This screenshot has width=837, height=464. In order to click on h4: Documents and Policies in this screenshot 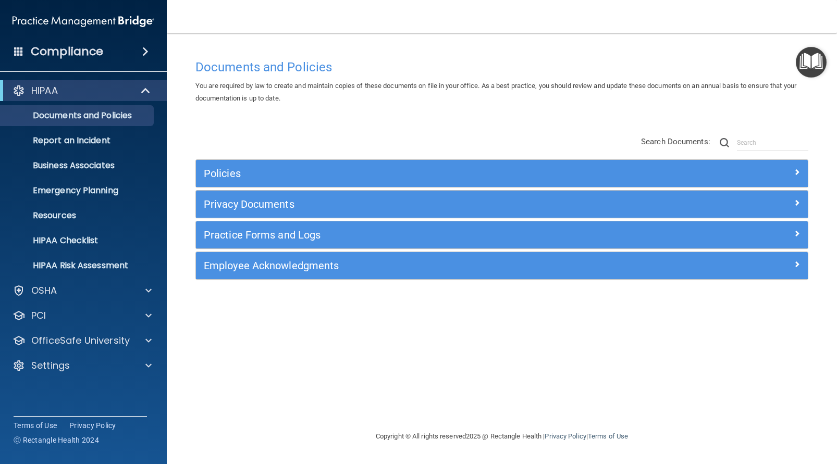, I will do `click(502, 67)`.